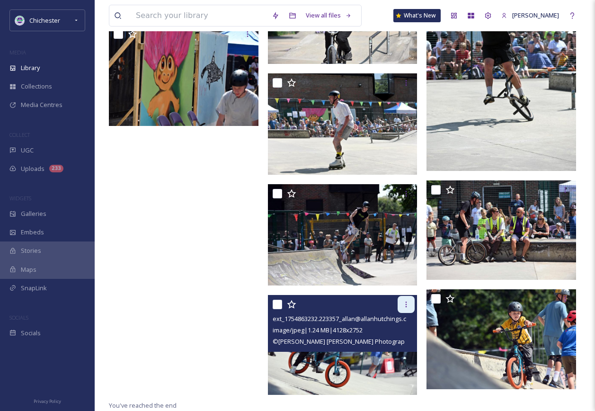 The height and width of the screenshot is (411, 595). I want to click on span: UGC, so click(27, 150).